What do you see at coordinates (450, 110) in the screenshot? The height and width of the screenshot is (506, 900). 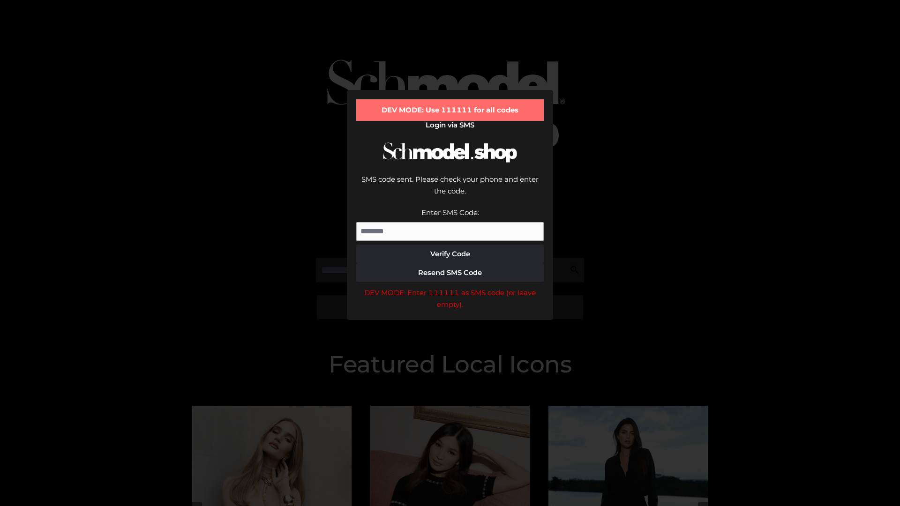 I see `div: DEV MODE: Use 111111 for all codes` at bounding box center [450, 110].